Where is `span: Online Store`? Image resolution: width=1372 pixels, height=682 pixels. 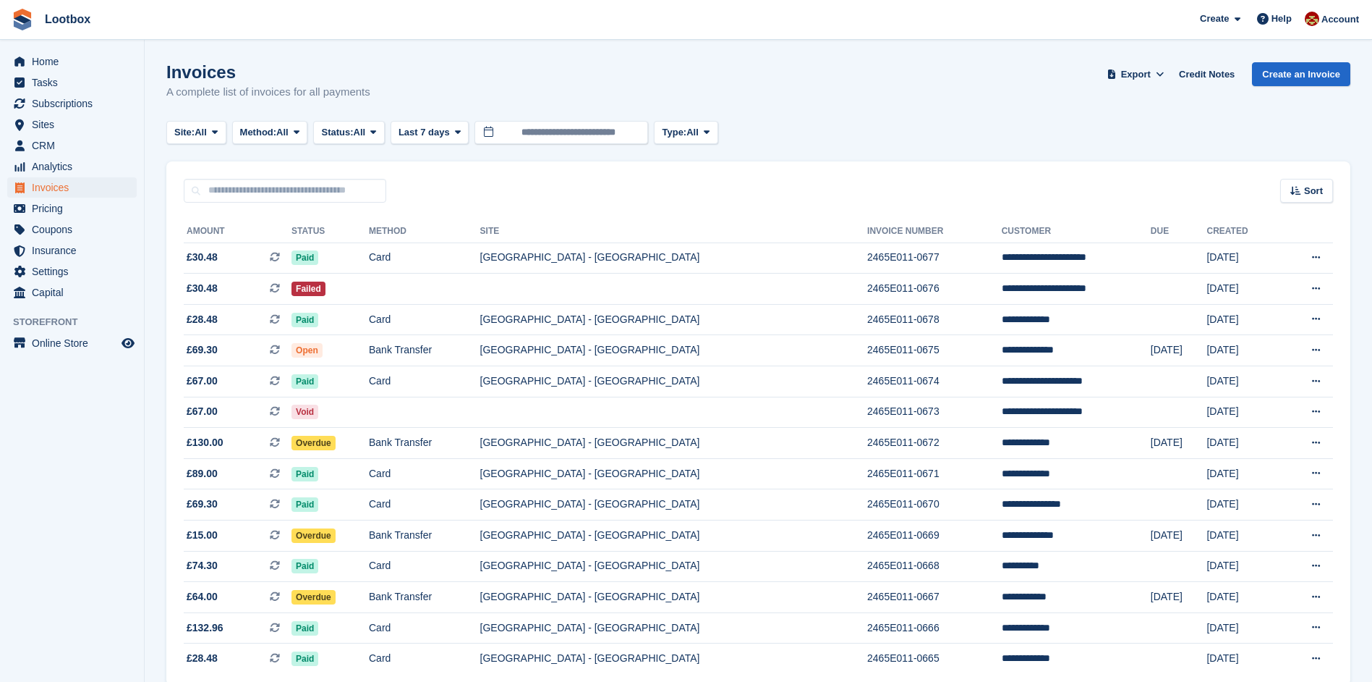 span: Online Store is located at coordinates (75, 343).